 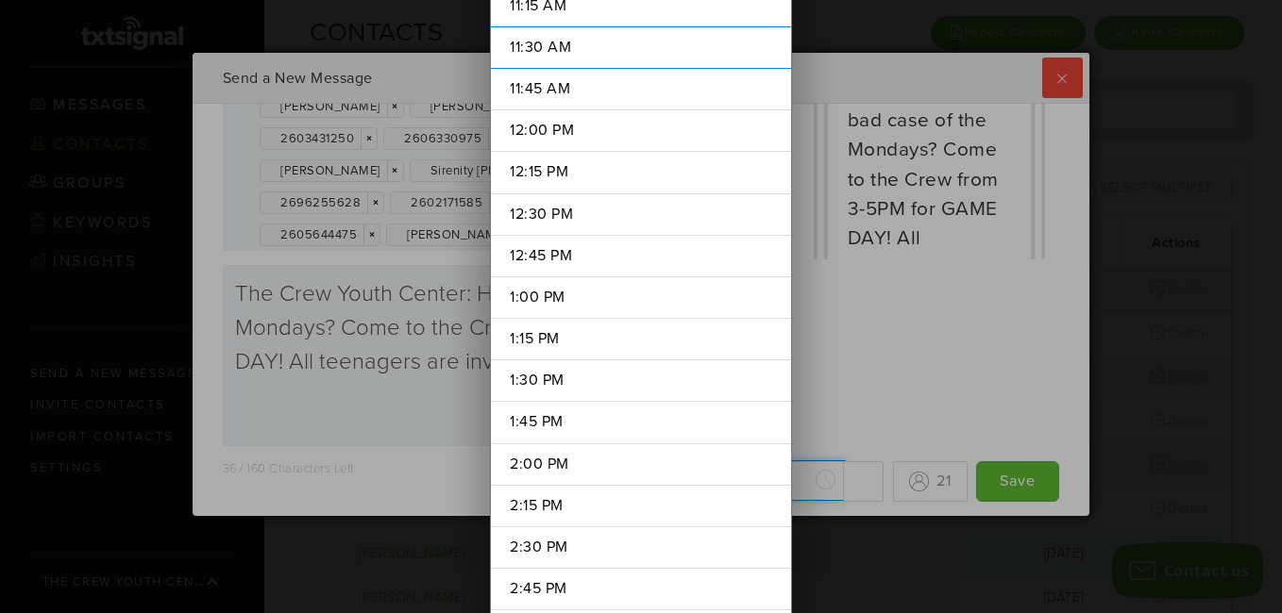 What do you see at coordinates (641, 589) in the screenshot?
I see `li: 2:45 PM` at bounding box center [641, 589].